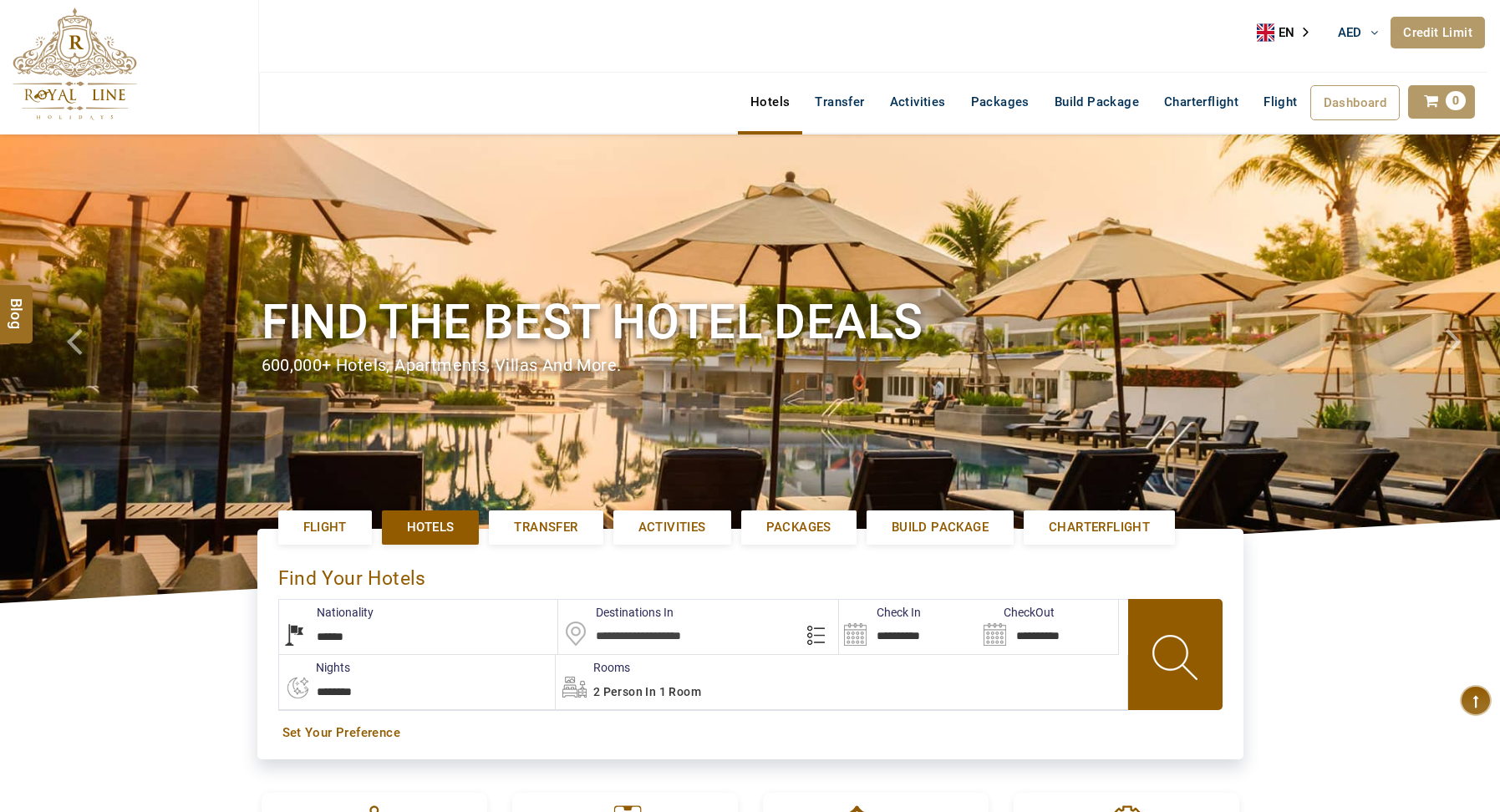 This screenshot has height=812, width=1500. Describe the element at coordinates (1456, 100) in the screenshot. I see `span: 0` at that location.